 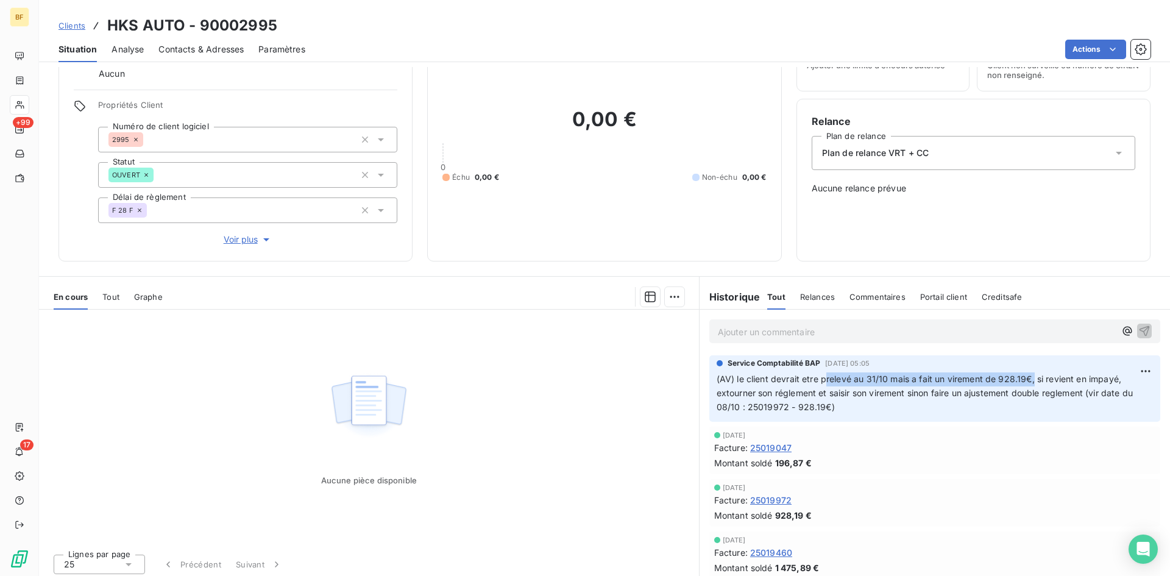 What do you see at coordinates (121, 140) in the screenshot?
I see `span: 2995` at bounding box center [121, 140].